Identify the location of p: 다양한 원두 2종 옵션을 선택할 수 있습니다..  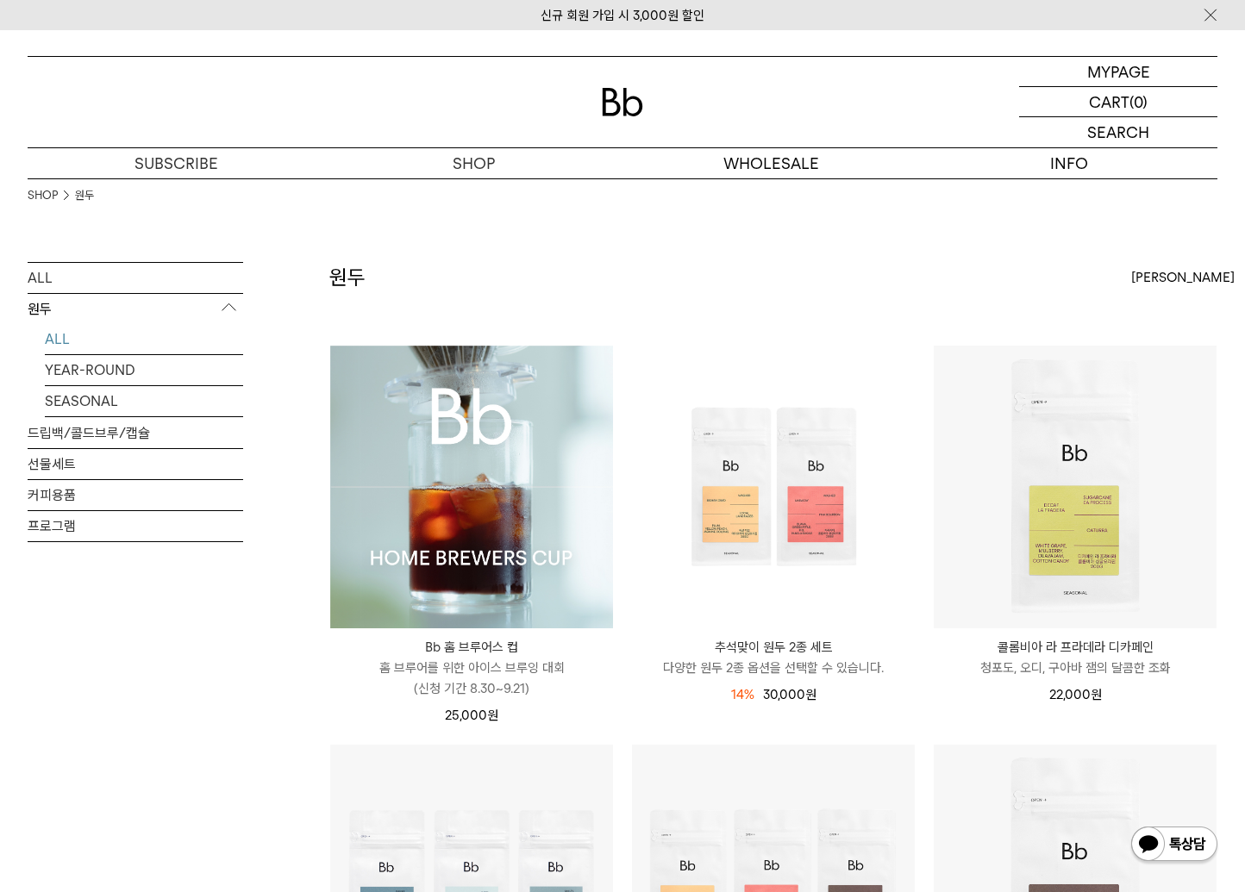
(773, 668).